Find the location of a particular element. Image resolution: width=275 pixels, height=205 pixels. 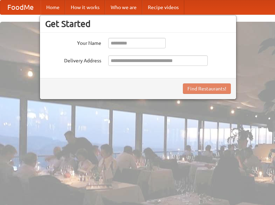

h3: Get Started is located at coordinates (138, 24).